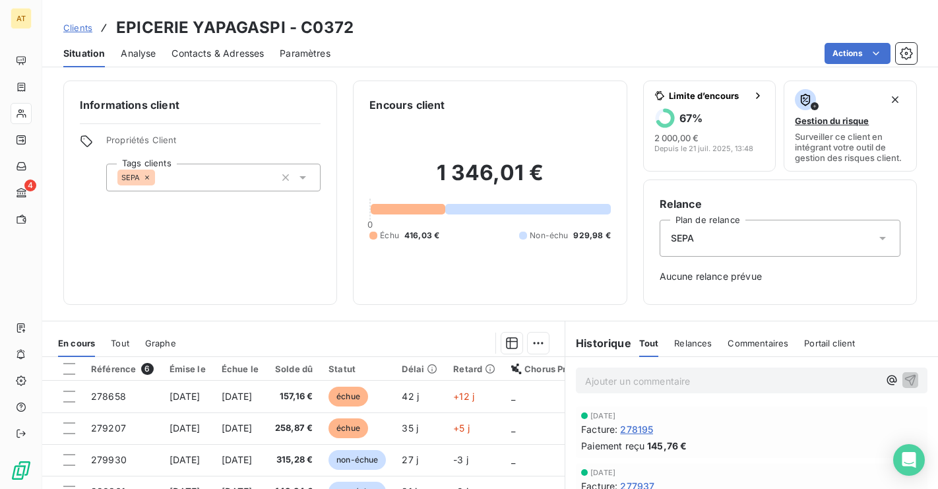 Image resolution: width=938 pixels, height=489 pixels. I want to click on h6: Historique, so click(598, 343).